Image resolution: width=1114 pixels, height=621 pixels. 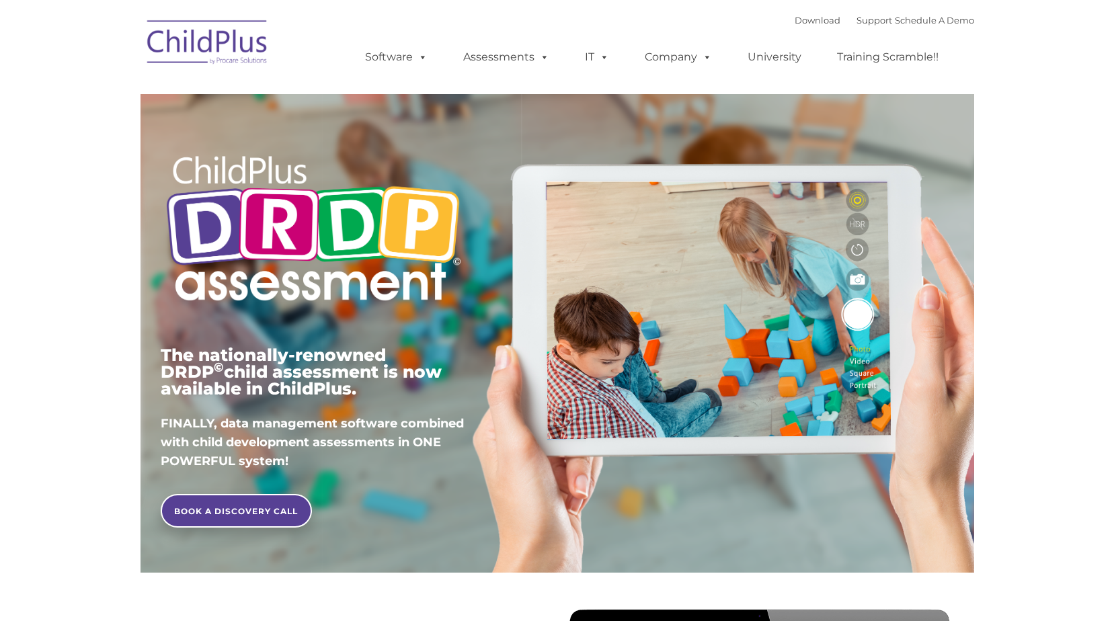 What do you see at coordinates (597, 57) in the screenshot?
I see `a: IT` at bounding box center [597, 57].